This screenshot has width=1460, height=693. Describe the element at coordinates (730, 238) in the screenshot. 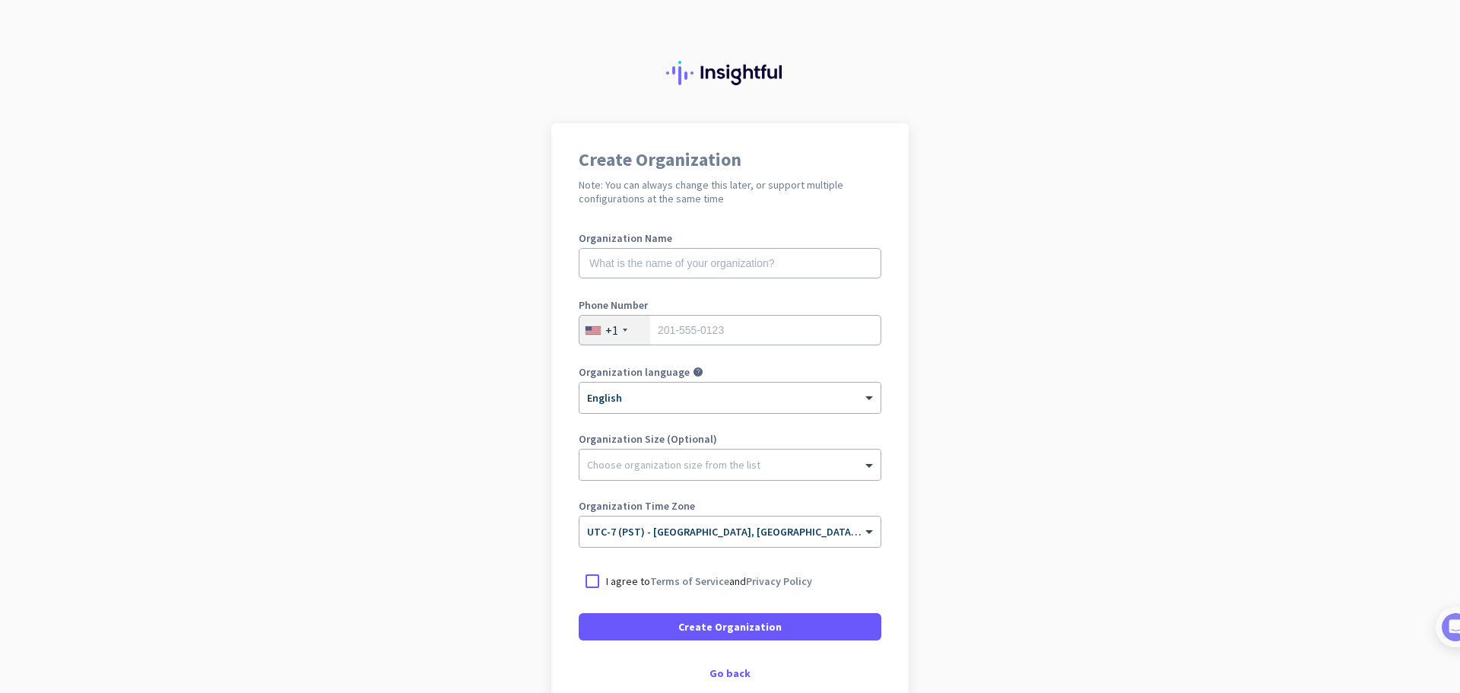

I see `label: Organization Name` at that location.